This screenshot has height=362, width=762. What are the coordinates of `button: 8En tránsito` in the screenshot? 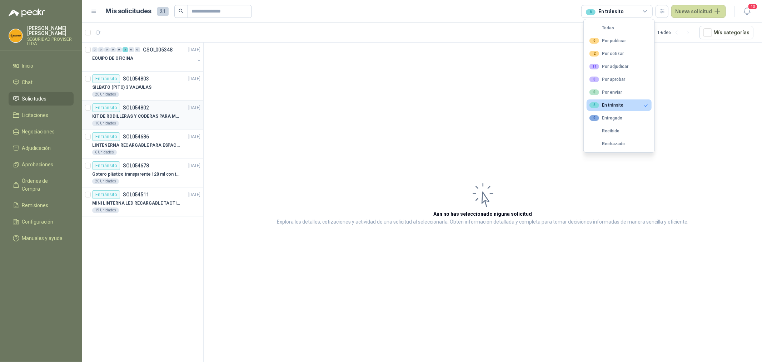 It's located at (619, 105).